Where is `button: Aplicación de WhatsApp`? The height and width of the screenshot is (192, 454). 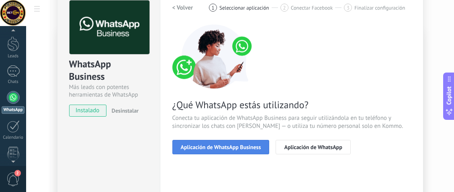
button: Aplicación de WhatsApp is located at coordinates (313, 147).